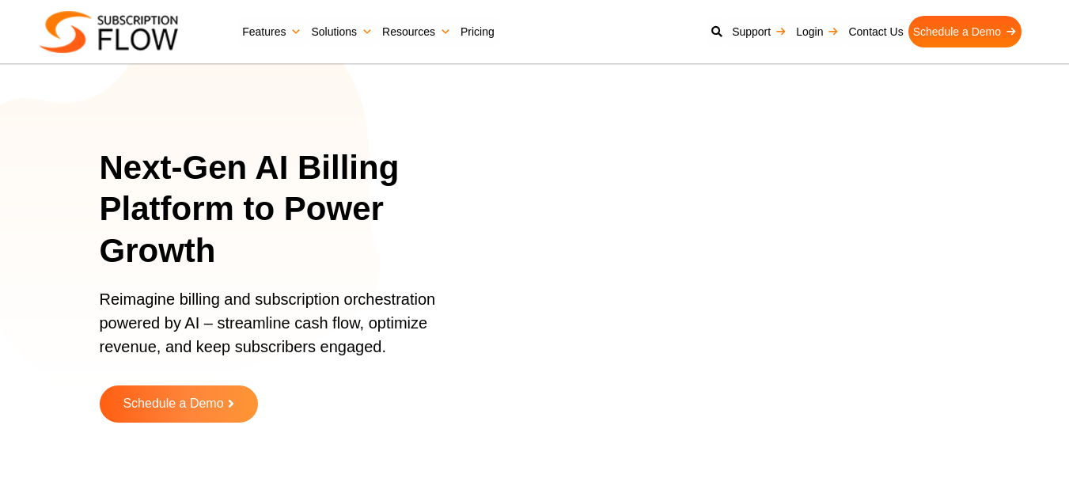 This screenshot has height=501, width=1069. What do you see at coordinates (416, 32) in the screenshot?
I see `a: Resources` at bounding box center [416, 32].